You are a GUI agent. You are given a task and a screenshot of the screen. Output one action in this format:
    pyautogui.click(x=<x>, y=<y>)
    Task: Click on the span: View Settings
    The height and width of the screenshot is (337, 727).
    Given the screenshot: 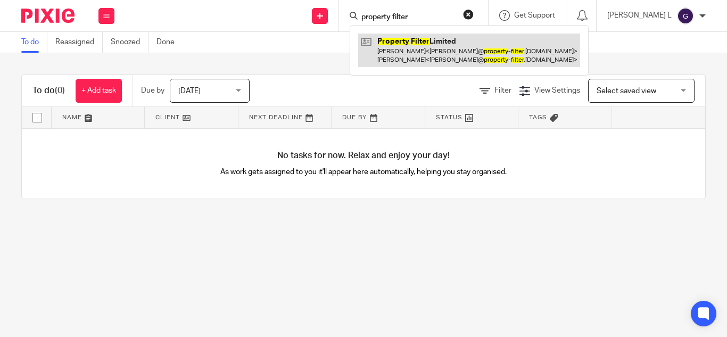 What is the action you would take?
    pyautogui.click(x=557, y=90)
    